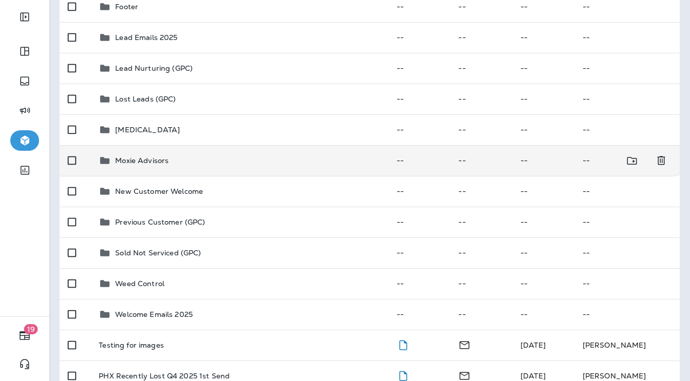  I want to click on p: PHX Recently Lost Q4 2025 1st Send, so click(164, 376).